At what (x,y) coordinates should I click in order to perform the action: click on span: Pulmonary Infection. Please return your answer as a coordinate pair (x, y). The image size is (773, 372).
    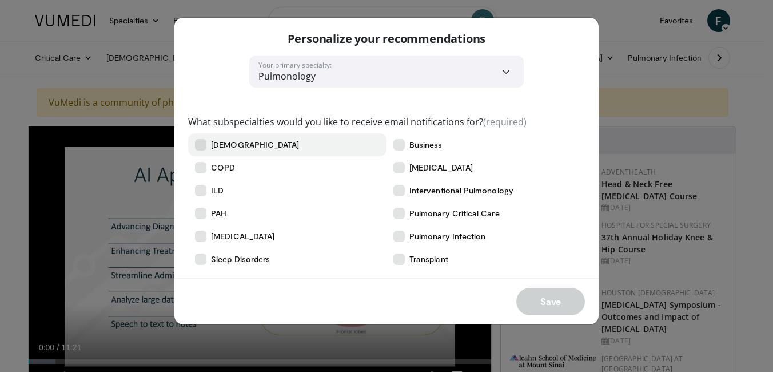
    Looking at the image, I should click on (447, 236).